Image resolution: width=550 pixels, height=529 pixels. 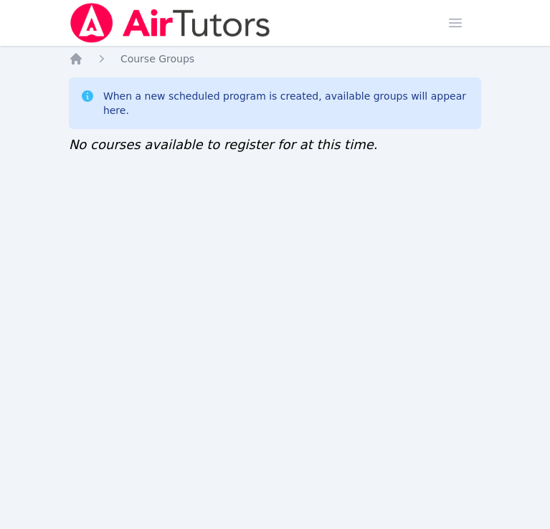 What do you see at coordinates (170, 23) in the screenshot?
I see `img: Air Tutors` at bounding box center [170, 23].